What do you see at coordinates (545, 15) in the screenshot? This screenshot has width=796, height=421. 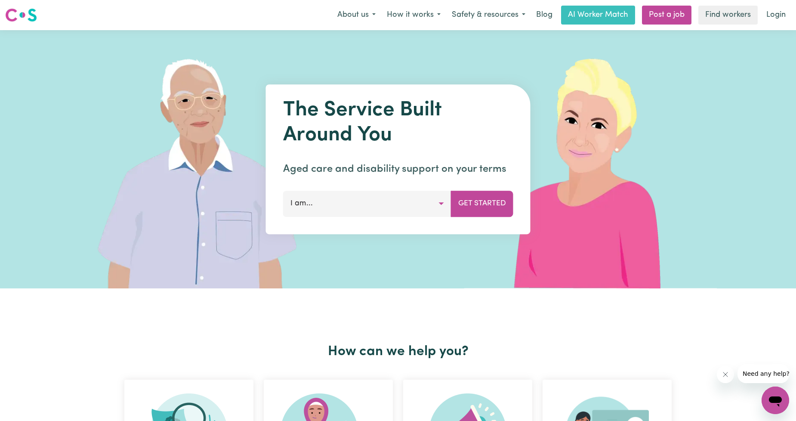 I see `a: Blog` at bounding box center [545, 15].